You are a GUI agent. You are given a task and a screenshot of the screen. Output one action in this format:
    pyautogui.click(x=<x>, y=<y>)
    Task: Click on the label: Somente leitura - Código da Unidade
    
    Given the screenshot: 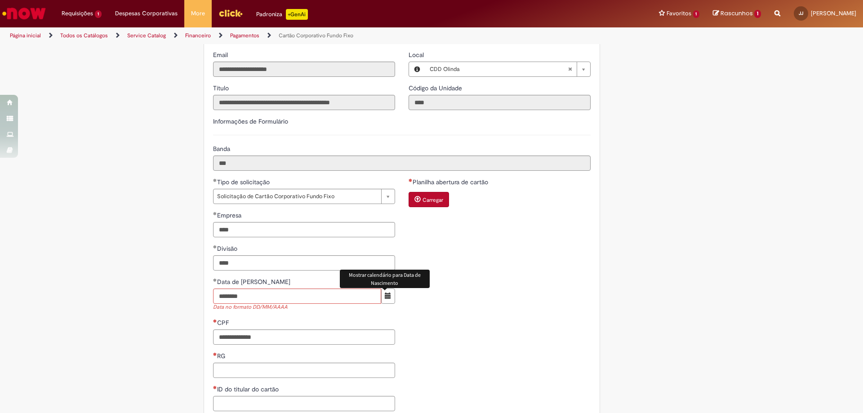 What is the action you would take?
    pyautogui.click(x=436, y=88)
    